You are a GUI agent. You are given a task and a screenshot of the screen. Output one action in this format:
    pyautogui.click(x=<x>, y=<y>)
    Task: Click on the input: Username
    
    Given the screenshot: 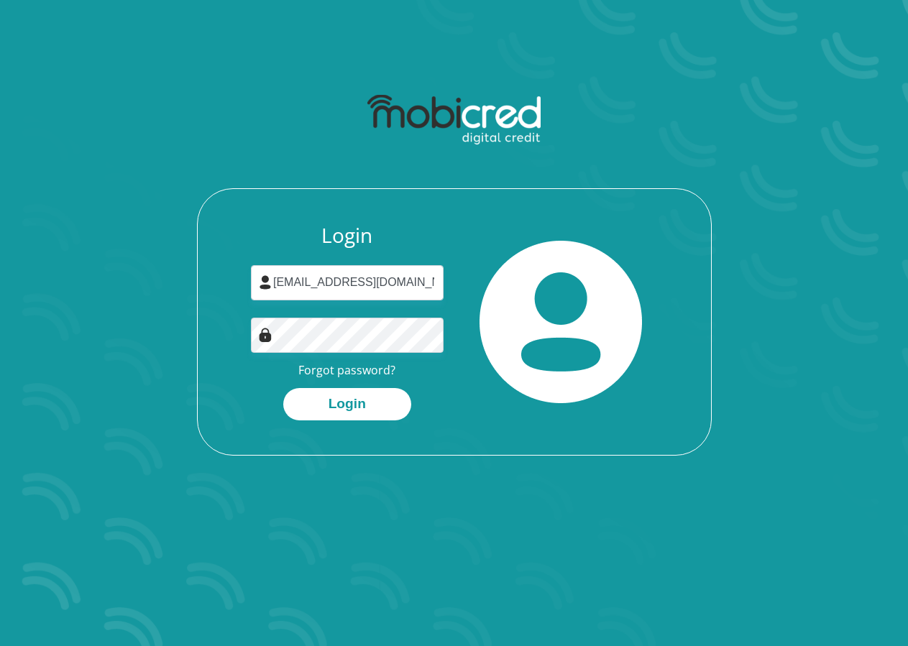 What is the action you would take?
    pyautogui.click(x=347, y=283)
    